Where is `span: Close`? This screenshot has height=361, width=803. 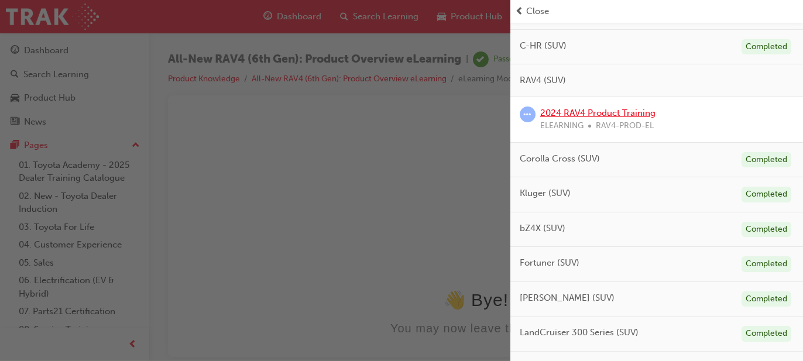
span: Close is located at coordinates (537, 11).